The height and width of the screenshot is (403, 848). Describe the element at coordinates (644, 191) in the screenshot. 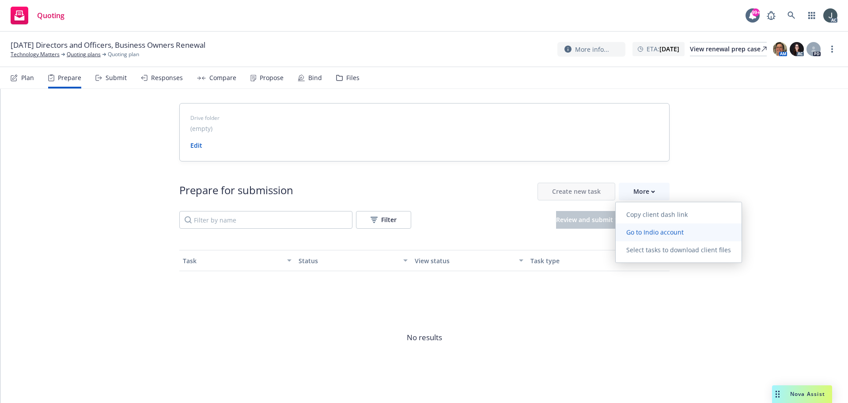

I see `div: More` at that location.